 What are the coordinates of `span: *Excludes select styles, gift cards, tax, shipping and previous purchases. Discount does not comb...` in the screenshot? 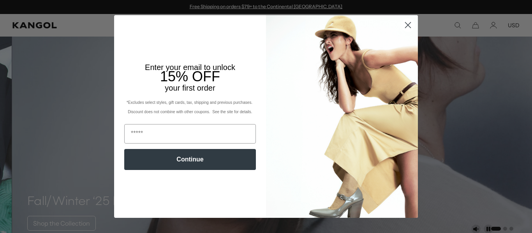 It's located at (190, 107).